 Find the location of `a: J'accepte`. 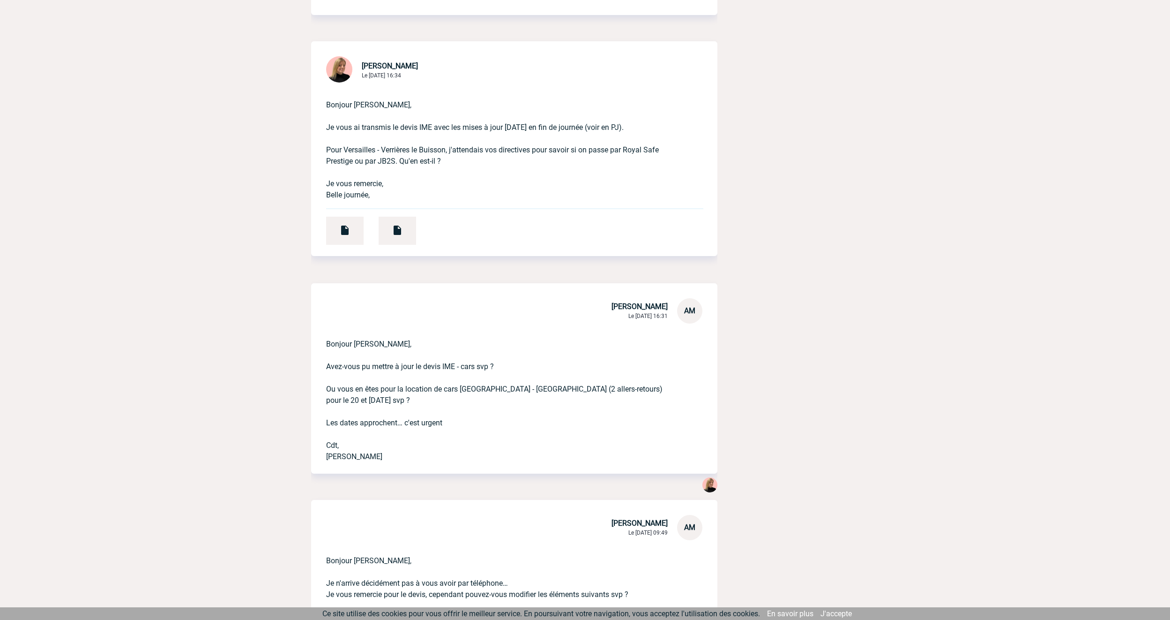

a: J'accepte is located at coordinates (836, 613).